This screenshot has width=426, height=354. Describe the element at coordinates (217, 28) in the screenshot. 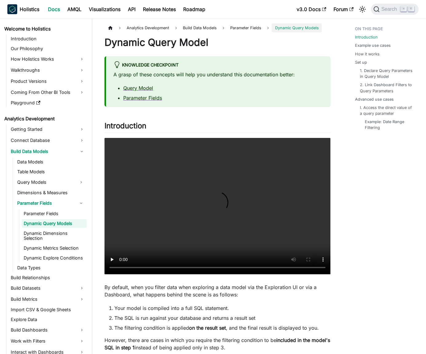

I see `nav: Breadcrumbs` at that location.